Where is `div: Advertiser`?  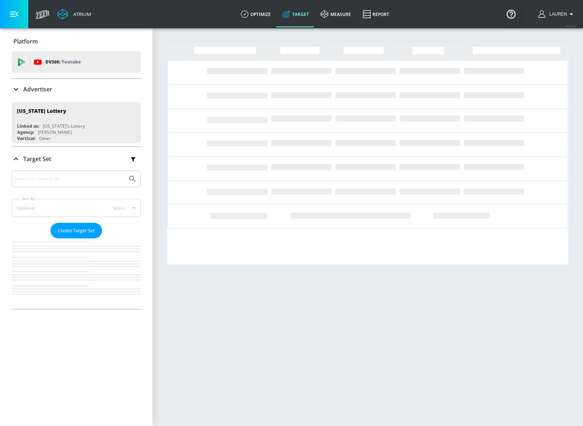
div: Advertiser is located at coordinates (76, 89).